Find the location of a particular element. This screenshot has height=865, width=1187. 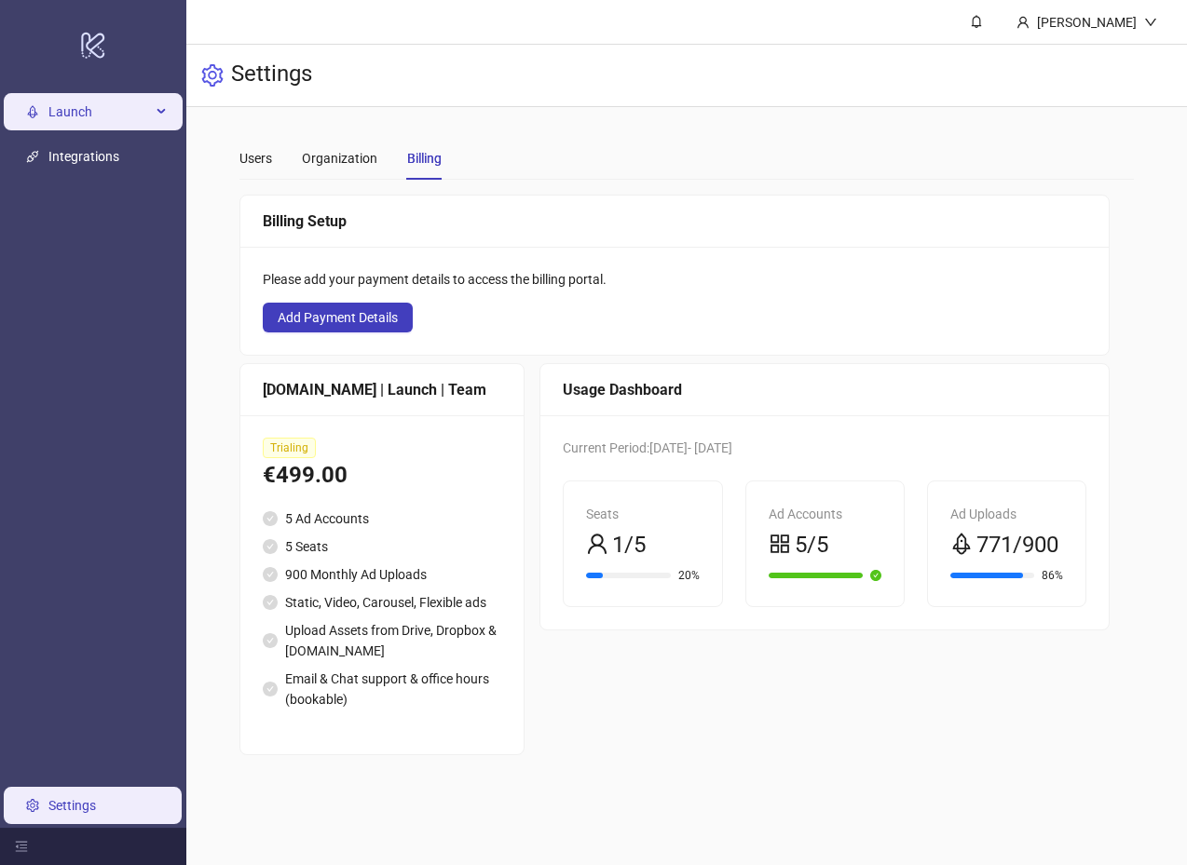

a: Integrations is located at coordinates (84, 156).